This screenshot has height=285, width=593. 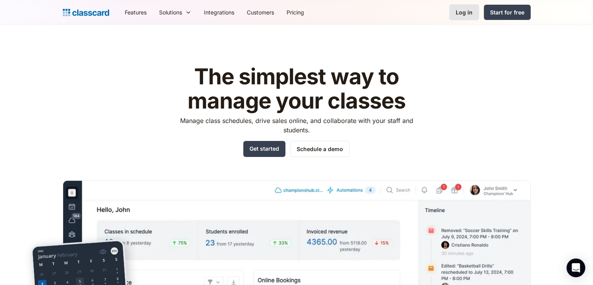 I want to click on a: Customers, so click(x=260, y=12).